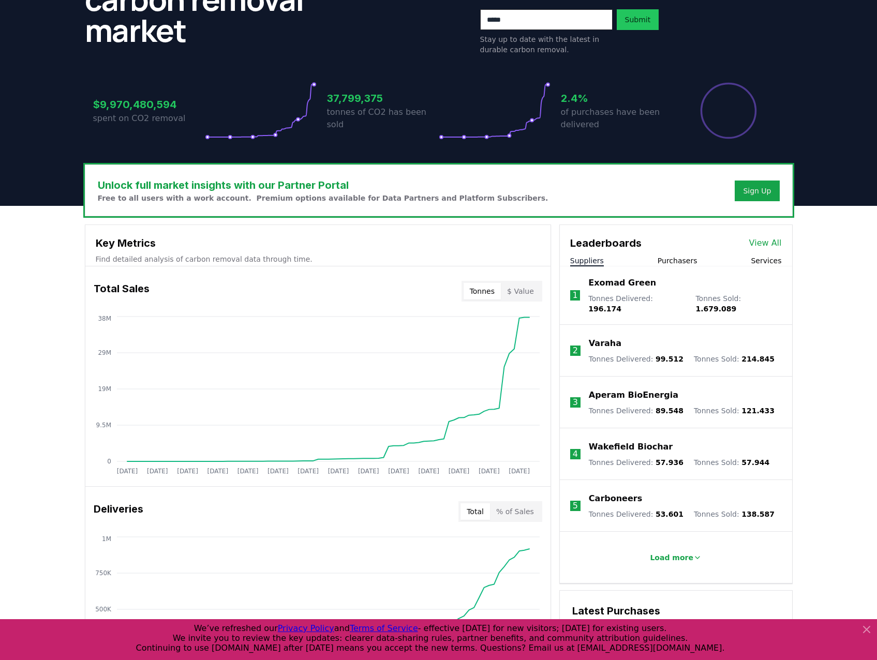  I want to click on a: Wakefield Biochar, so click(630, 447).